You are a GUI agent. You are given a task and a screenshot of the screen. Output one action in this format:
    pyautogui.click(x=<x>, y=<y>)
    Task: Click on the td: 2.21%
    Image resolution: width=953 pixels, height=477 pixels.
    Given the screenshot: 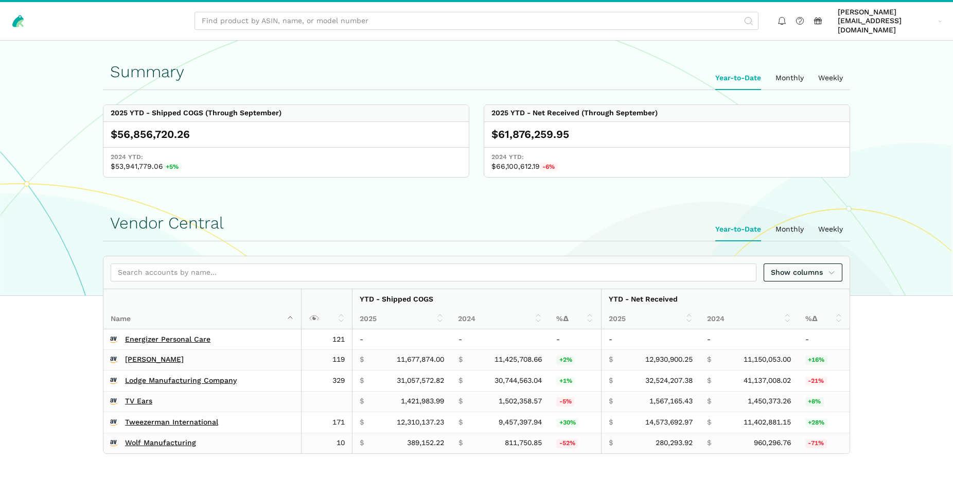 What is the action you would take?
    pyautogui.click(x=575, y=360)
    